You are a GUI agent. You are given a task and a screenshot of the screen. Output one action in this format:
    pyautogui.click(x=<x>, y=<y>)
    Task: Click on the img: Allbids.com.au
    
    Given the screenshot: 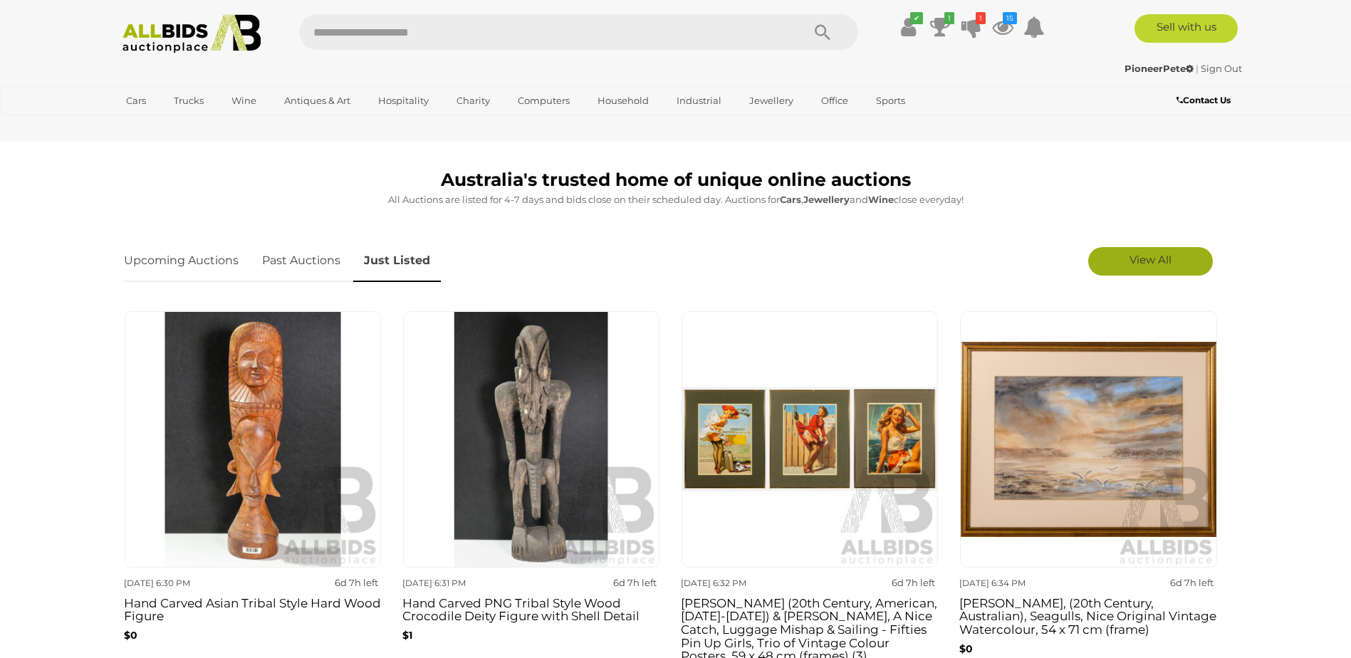 What is the action you would take?
    pyautogui.click(x=192, y=33)
    